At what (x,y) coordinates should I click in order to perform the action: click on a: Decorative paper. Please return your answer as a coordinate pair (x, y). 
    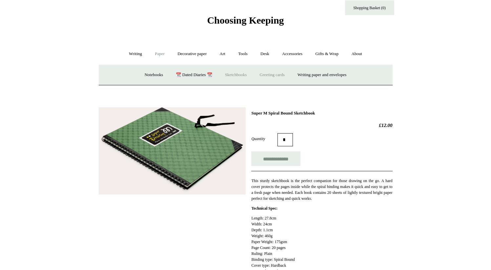
    Looking at the image, I should click on (192, 54).